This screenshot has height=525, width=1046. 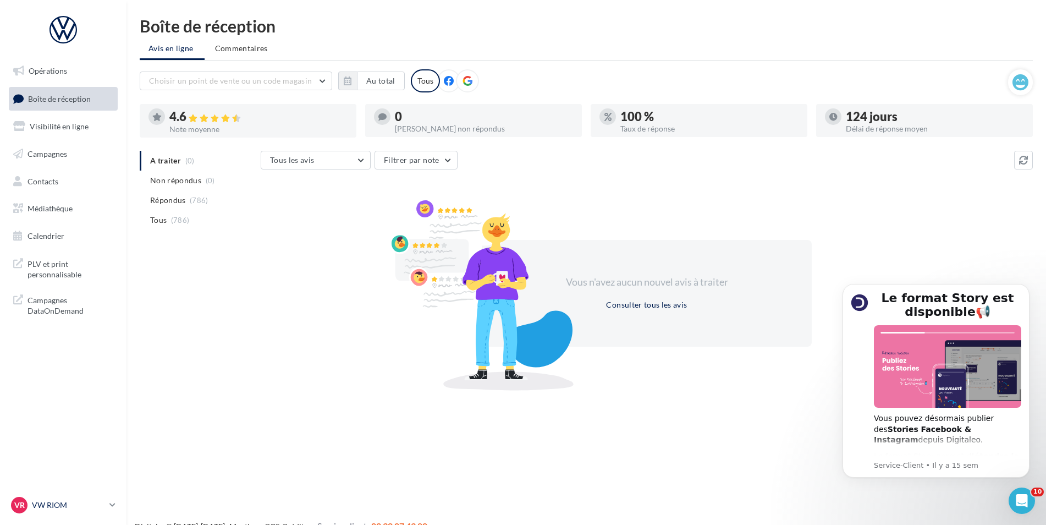 What do you see at coordinates (63, 209) in the screenshot?
I see `a: Médiathèque` at bounding box center [63, 209].